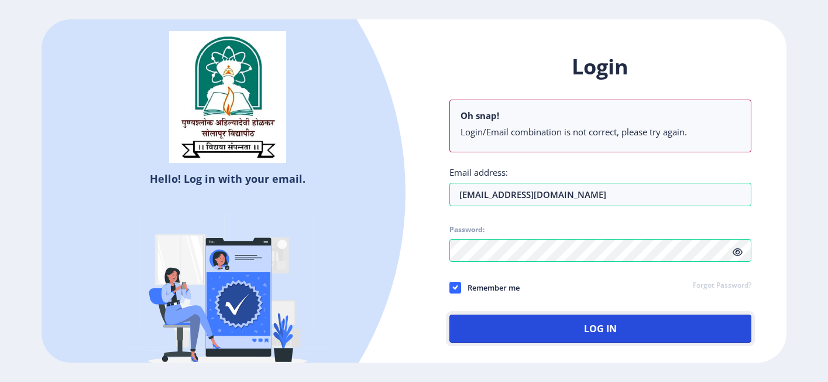 Image resolution: width=828 pixels, height=382 pixels. Describe the element at coordinates (480, 115) in the screenshot. I see `b: Oh snap!` at that location.